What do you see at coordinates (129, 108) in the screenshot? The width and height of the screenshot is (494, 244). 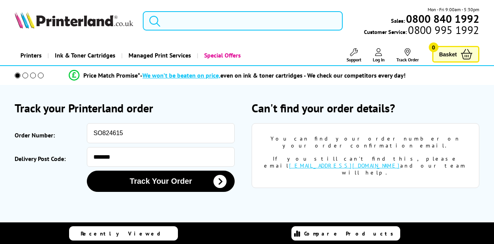 I see `h2: Track your Printerland order` at bounding box center [129, 108].